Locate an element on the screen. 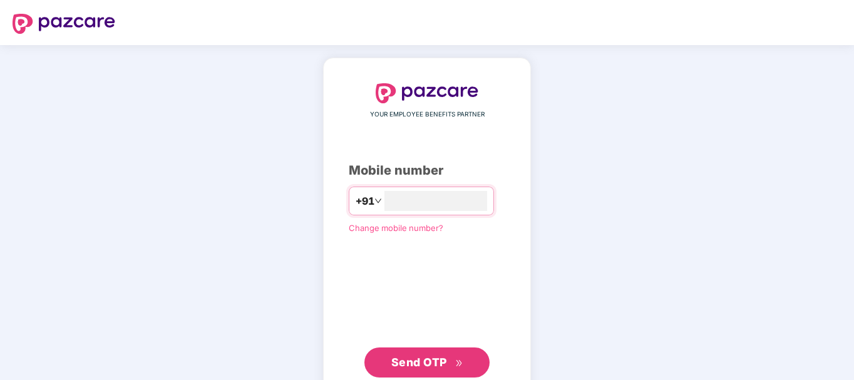 Image resolution: width=854 pixels, height=380 pixels. span: +91 is located at coordinates (365, 201).